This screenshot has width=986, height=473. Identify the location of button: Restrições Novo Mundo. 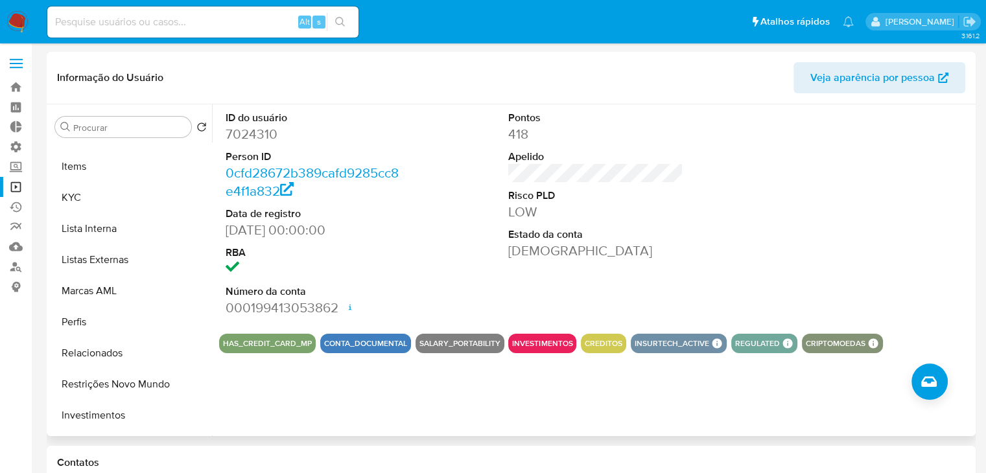
(131, 385).